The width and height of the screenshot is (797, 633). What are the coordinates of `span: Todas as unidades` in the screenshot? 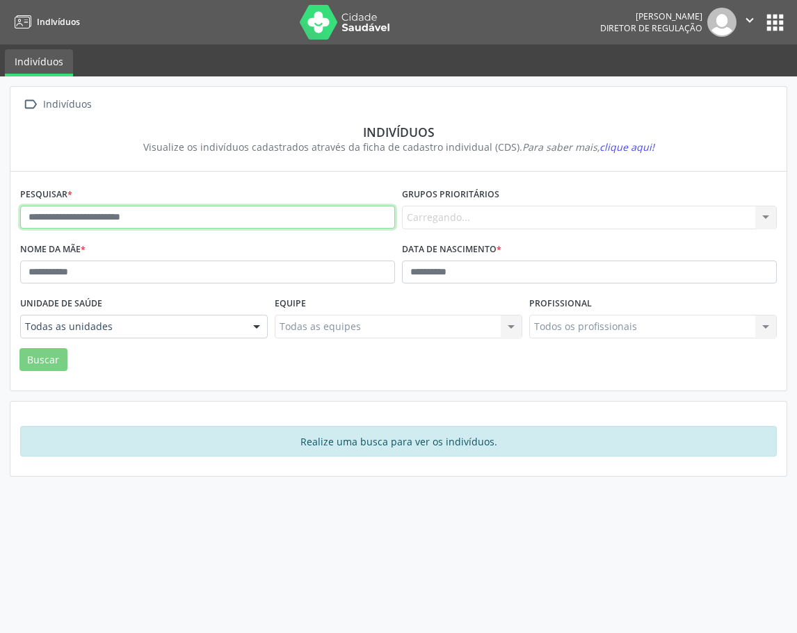 It's located at (132, 327).